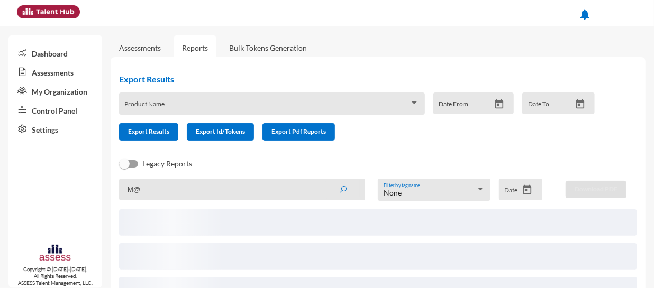 This screenshot has height=288, width=654. Describe the element at coordinates (584, 14) in the screenshot. I see `mat-icon: notifications` at that location.